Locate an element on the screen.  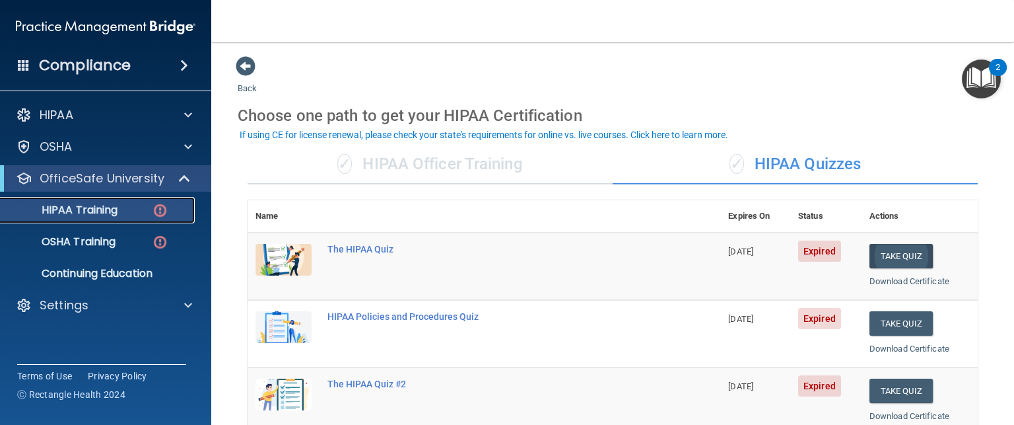
a: OfficeSafe University is located at coordinates (104, 178).